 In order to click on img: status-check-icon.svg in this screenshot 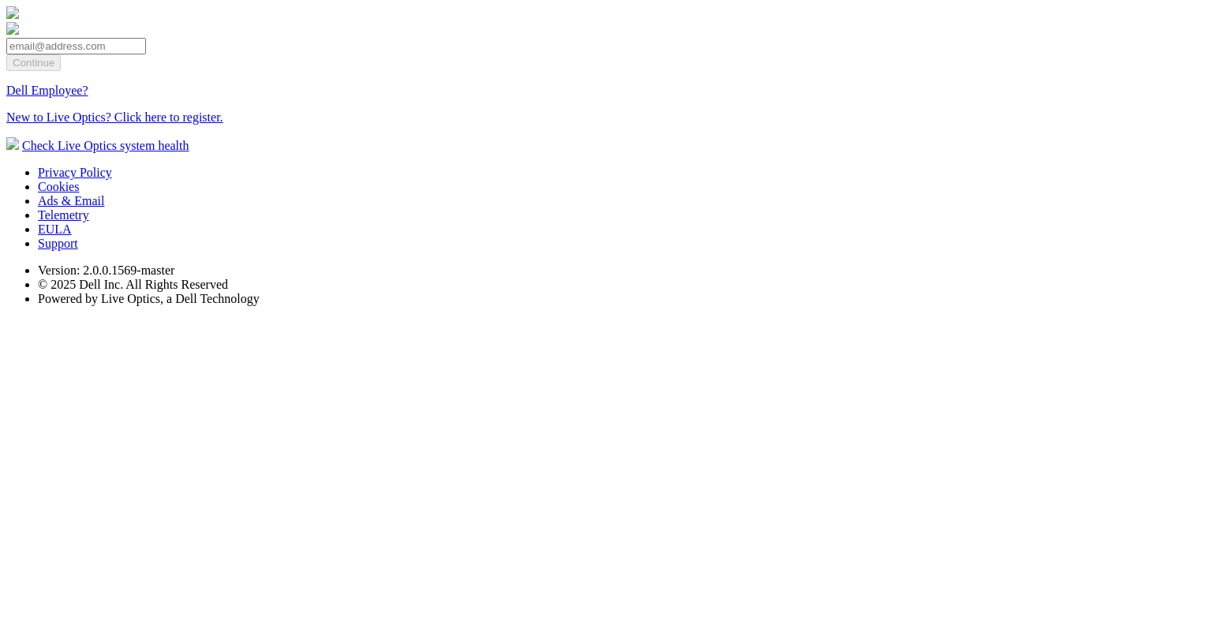, I will do `click(13, 144)`.